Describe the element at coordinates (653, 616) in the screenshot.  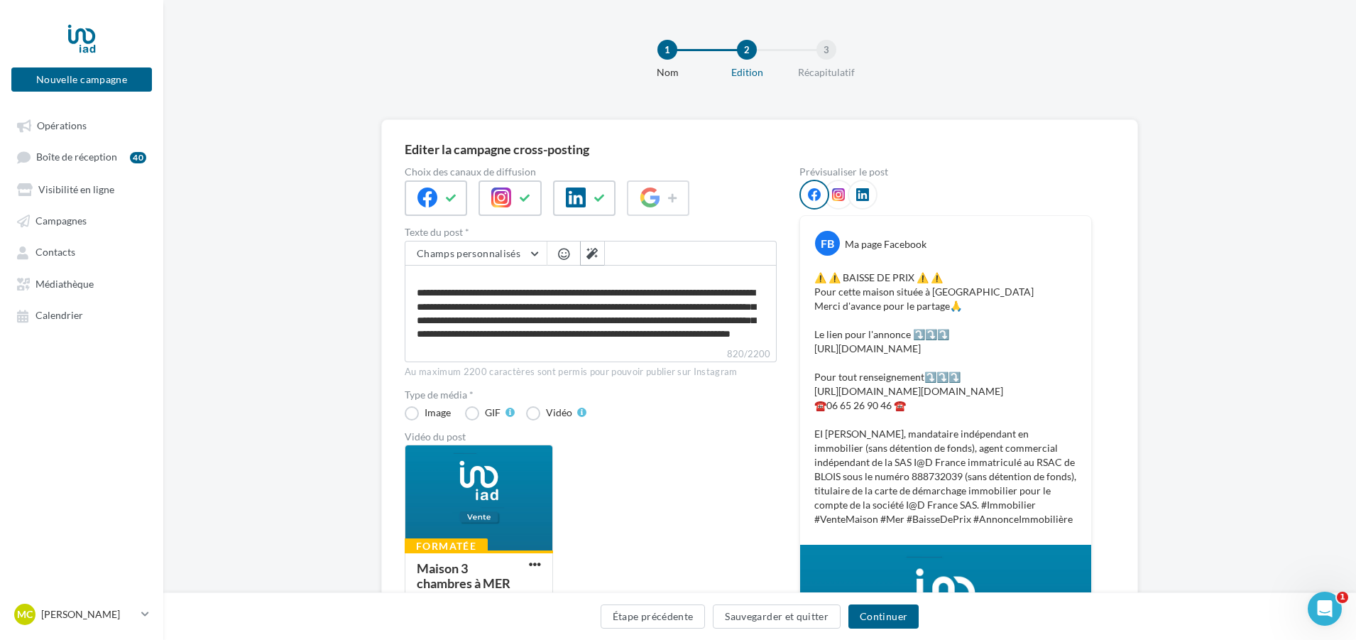
I see `button: Étape précédente` at that location.